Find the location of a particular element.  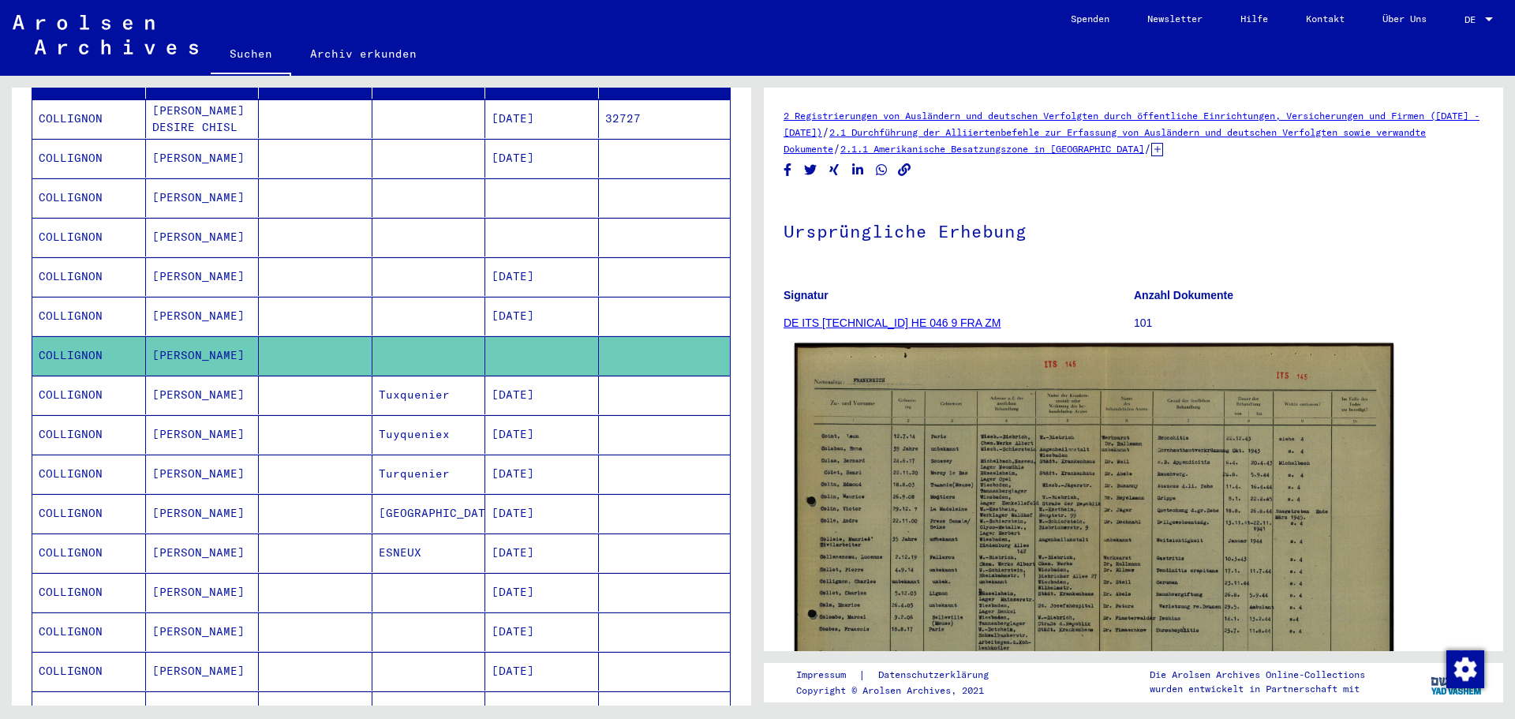

mat-cell: Tuxquenier is located at coordinates (429, 395).